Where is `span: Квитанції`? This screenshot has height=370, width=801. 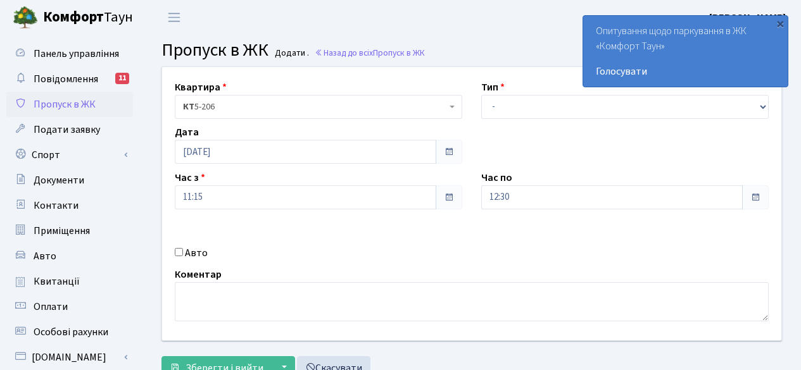
span: Квитанції is located at coordinates (56, 282).